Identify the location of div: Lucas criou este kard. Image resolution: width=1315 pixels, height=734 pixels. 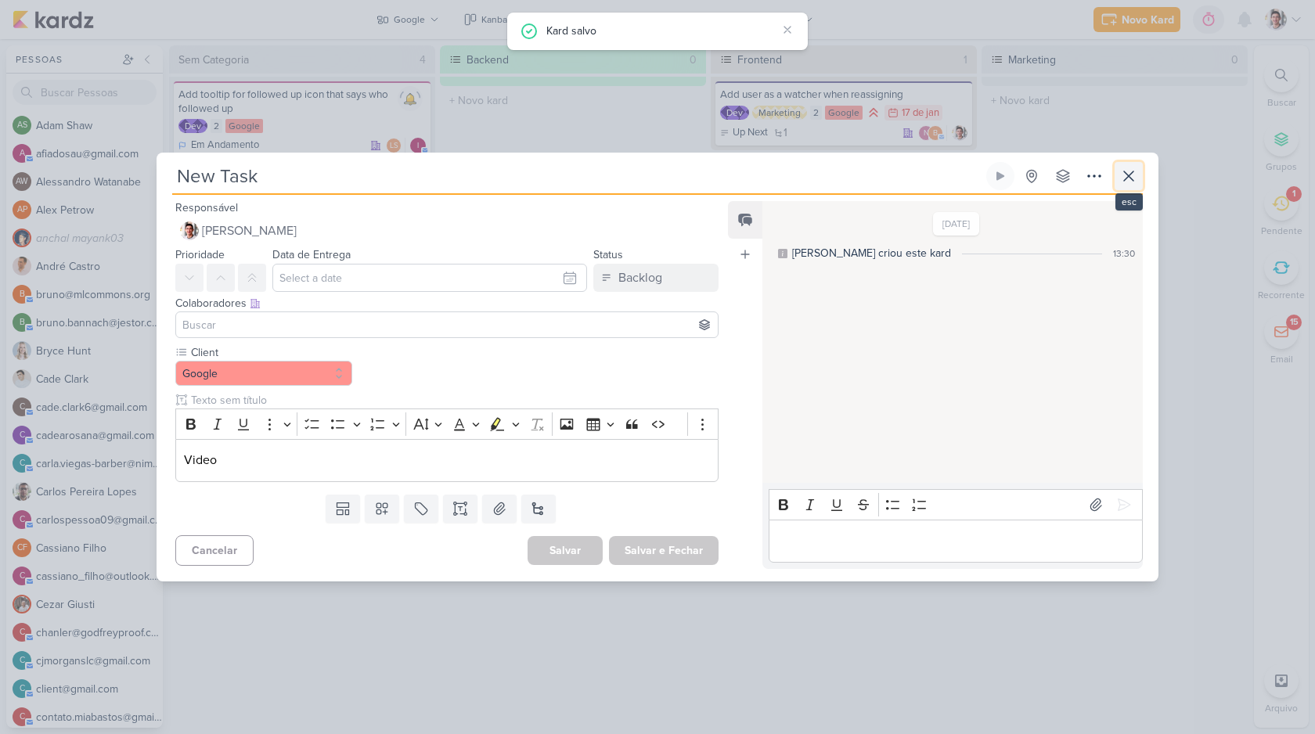
(871, 253).